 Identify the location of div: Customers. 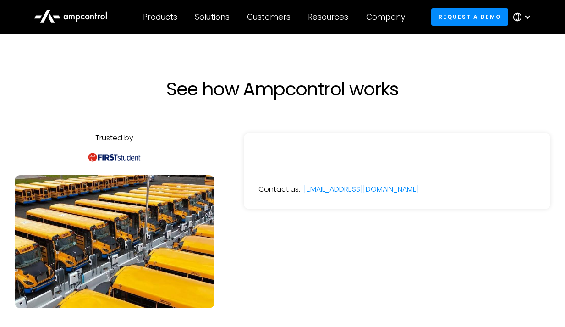
(268, 17).